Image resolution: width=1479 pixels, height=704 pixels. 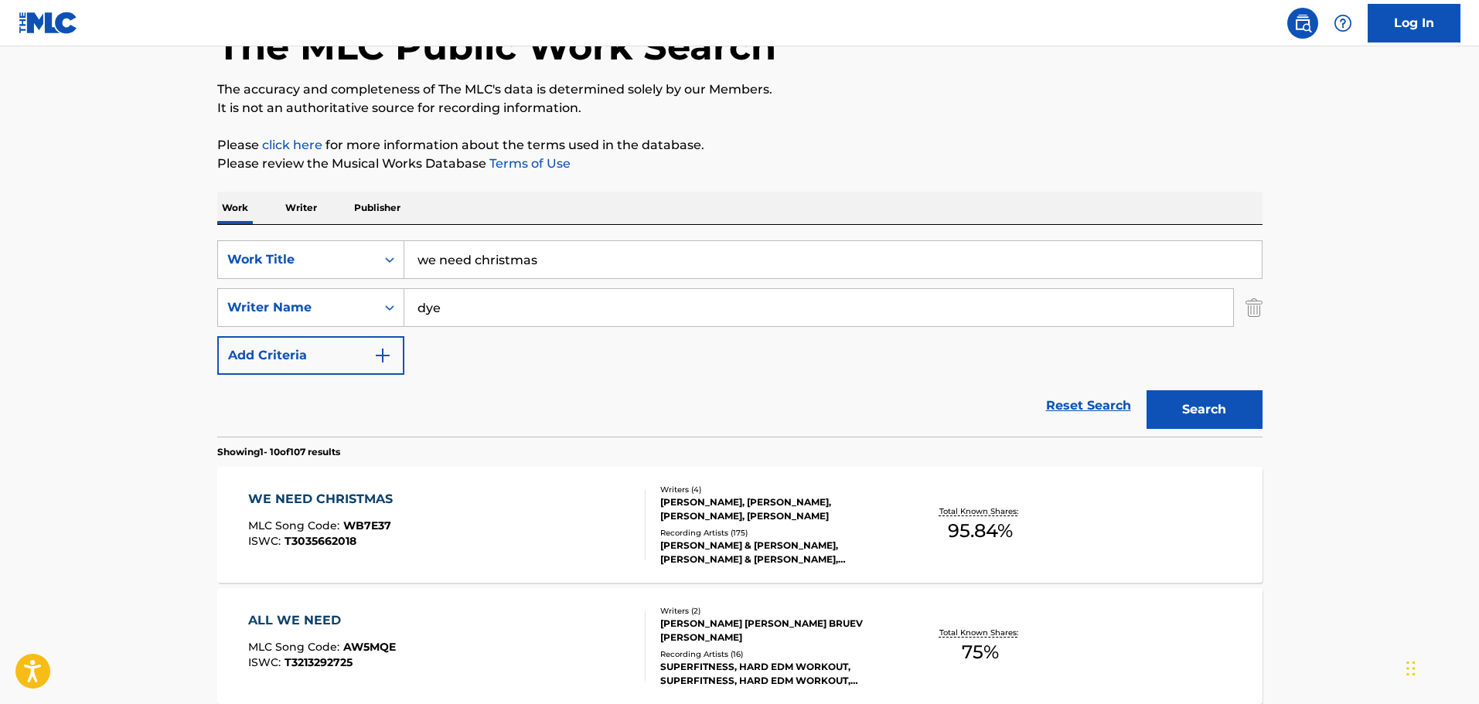 I want to click on a: Terms of Use, so click(x=528, y=163).